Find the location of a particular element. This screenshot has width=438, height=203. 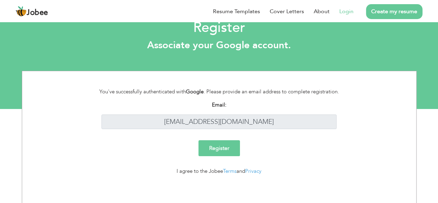

a: About is located at coordinates (322, 11).